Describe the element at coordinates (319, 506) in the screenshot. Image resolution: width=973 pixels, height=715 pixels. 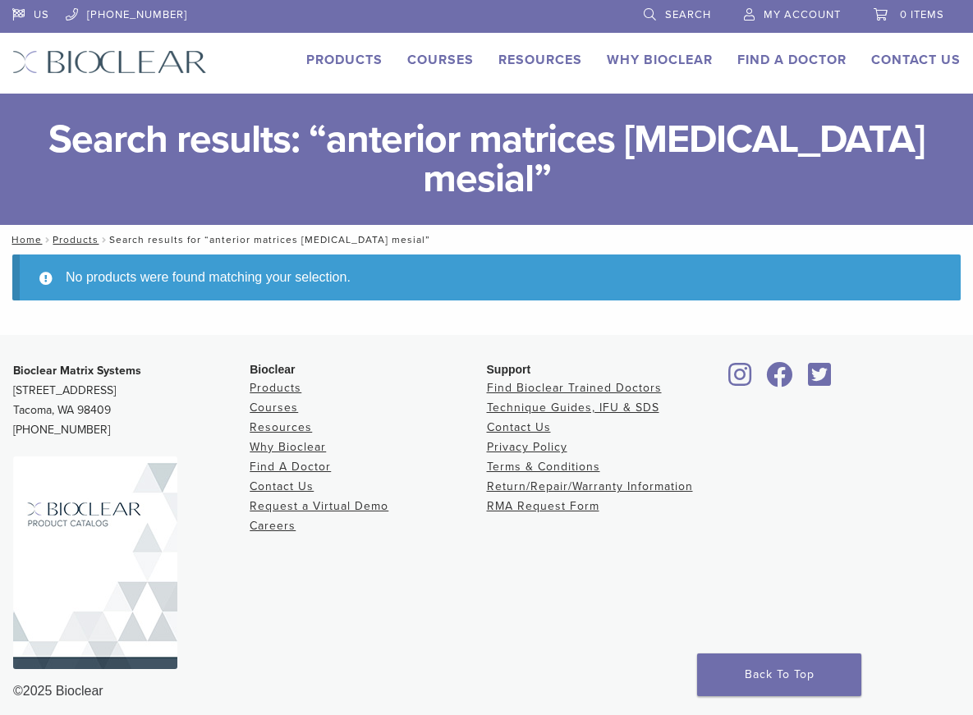
I see `a: Request a Virtual Demo` at that location.